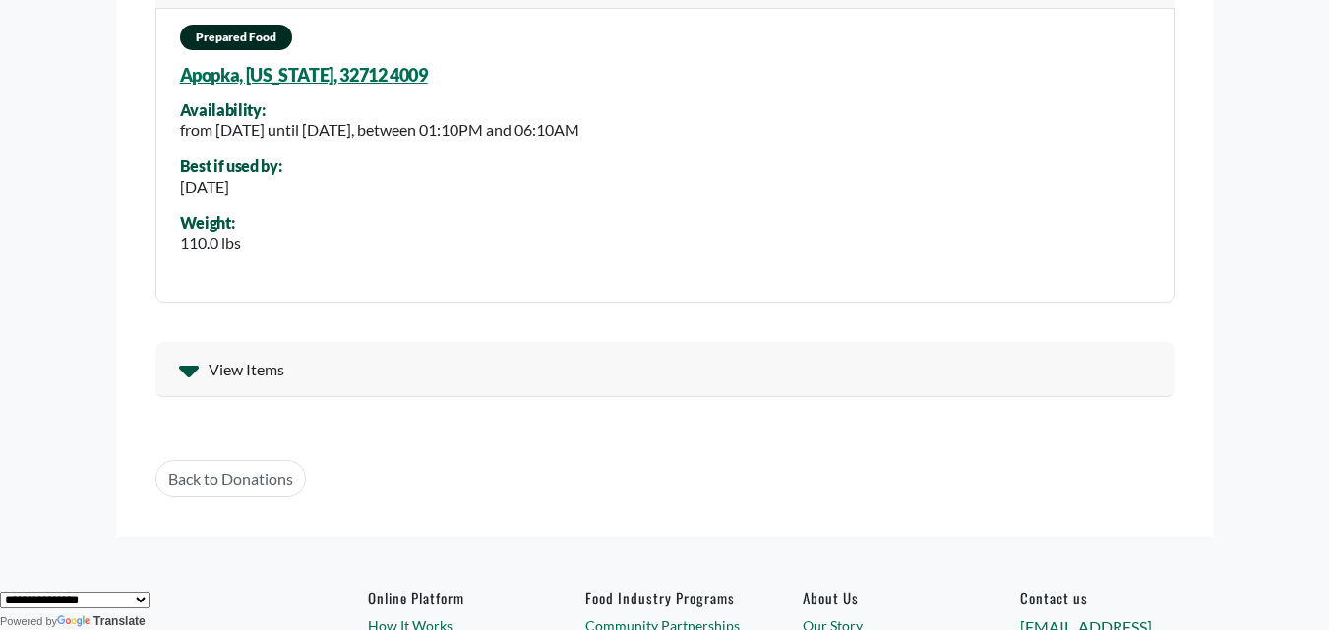 Image resolution: width=1329 pixels, height=630 pixels. I want to click on div: Best if used by:, so click(231, 166).